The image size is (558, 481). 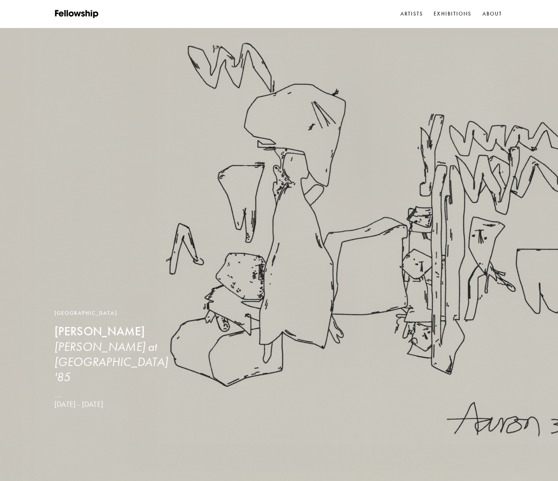 I want to click on a: Artists, so click(x=412, y=14).